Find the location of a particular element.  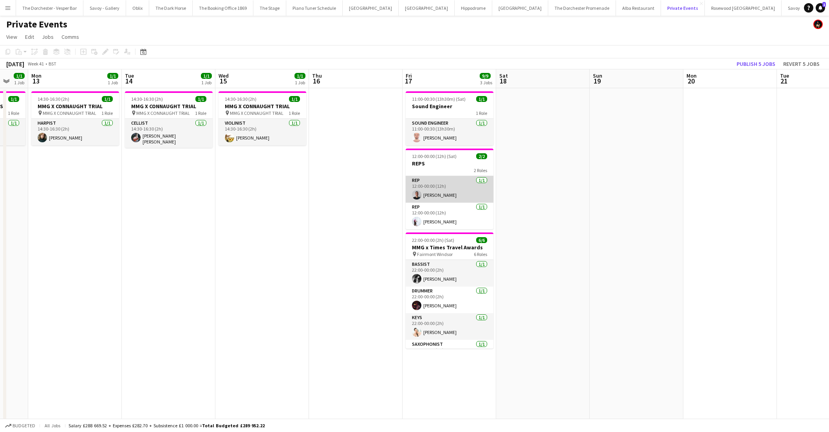

h3: MMG x Times Travel Awards is located at coordinates (450, 247).